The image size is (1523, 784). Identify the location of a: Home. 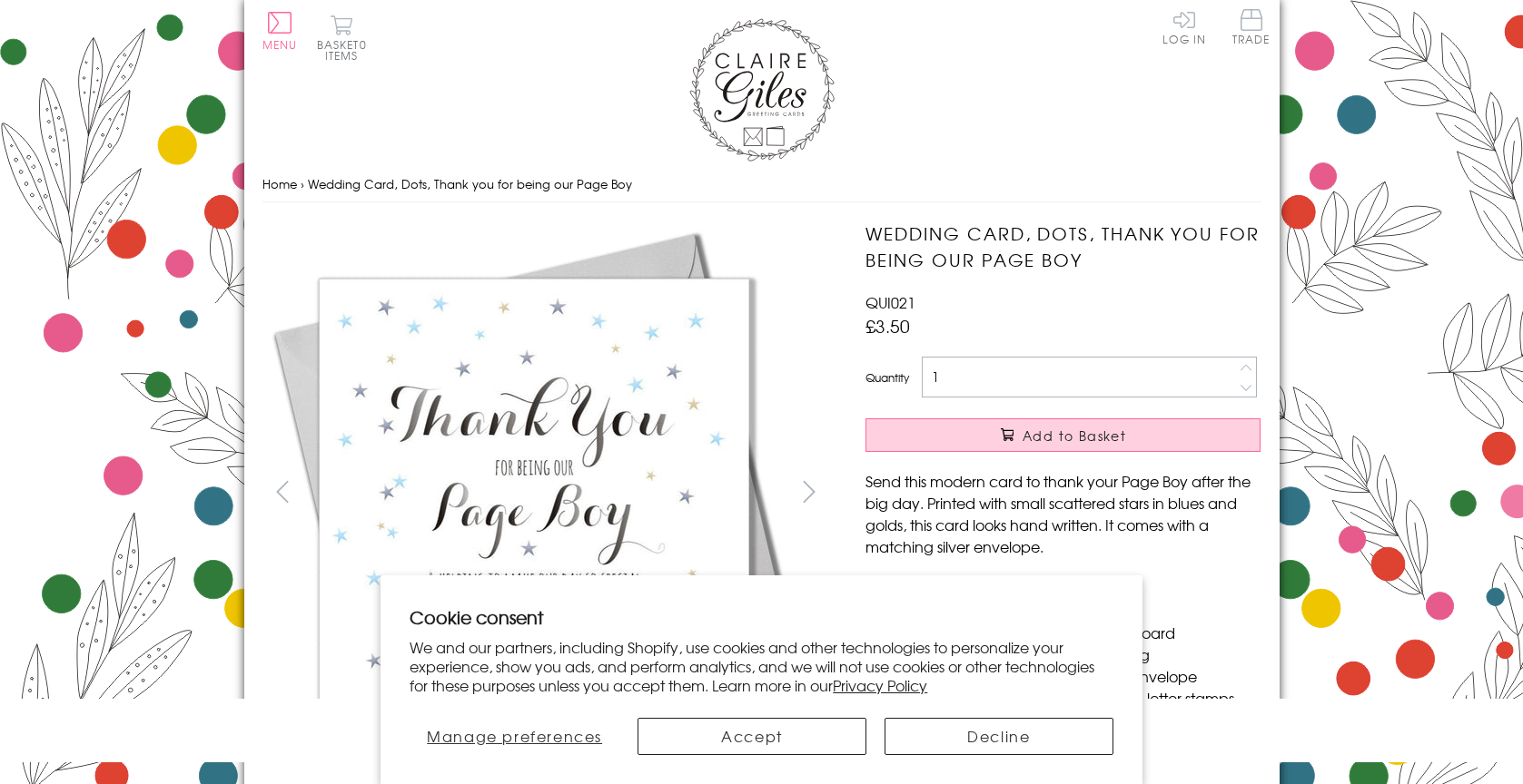
(280, 183).